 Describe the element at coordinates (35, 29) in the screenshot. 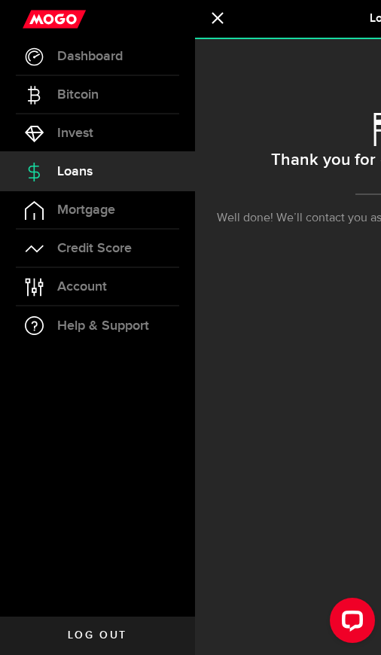

I see `button: Open LiveChat chat widget` at that location.